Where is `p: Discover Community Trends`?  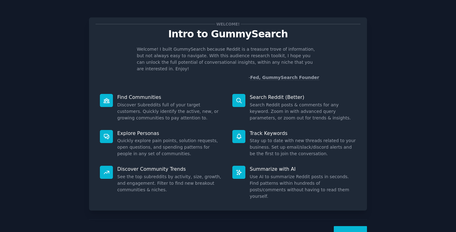
p: Discover Community Trends is located at coordinates (170, 169).